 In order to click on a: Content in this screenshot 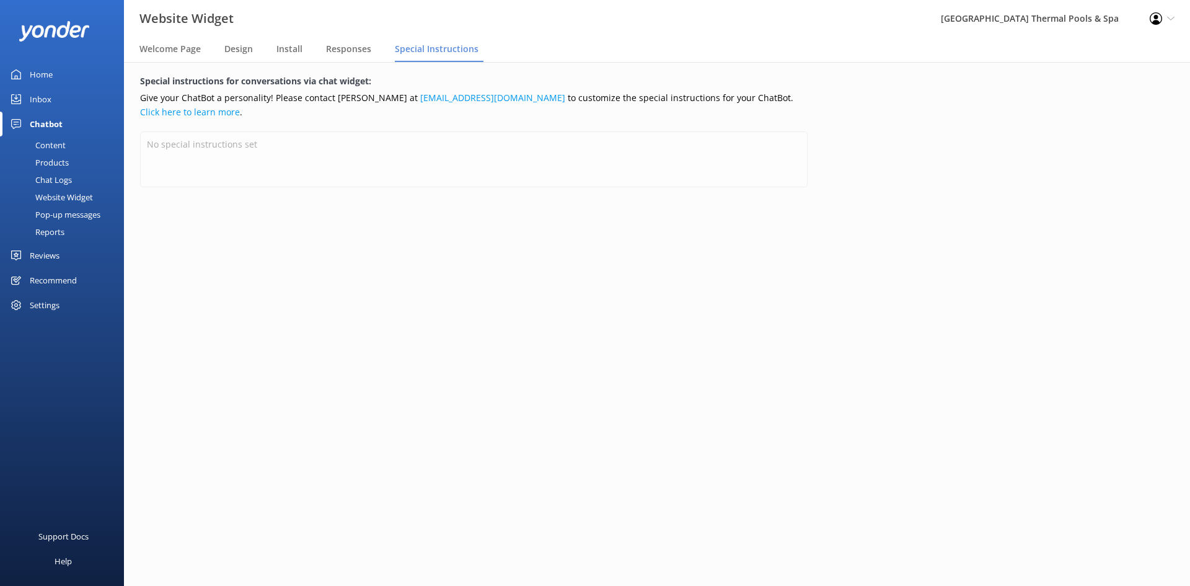, I will do `click(66, 145)`.